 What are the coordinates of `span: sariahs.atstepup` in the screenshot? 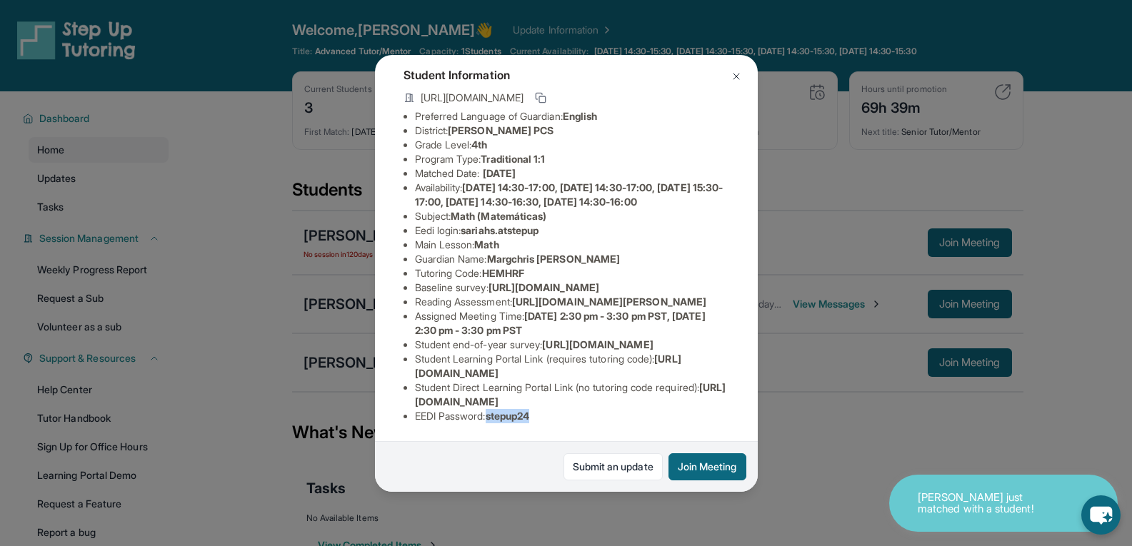 It's located at (499, 230).